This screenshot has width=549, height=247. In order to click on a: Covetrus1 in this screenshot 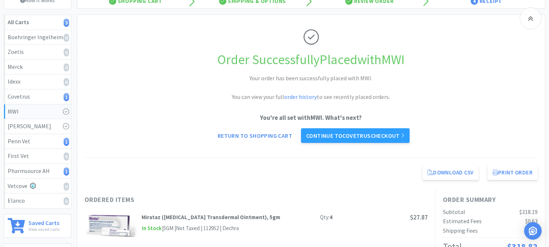, I will do `click(37, 97)`.